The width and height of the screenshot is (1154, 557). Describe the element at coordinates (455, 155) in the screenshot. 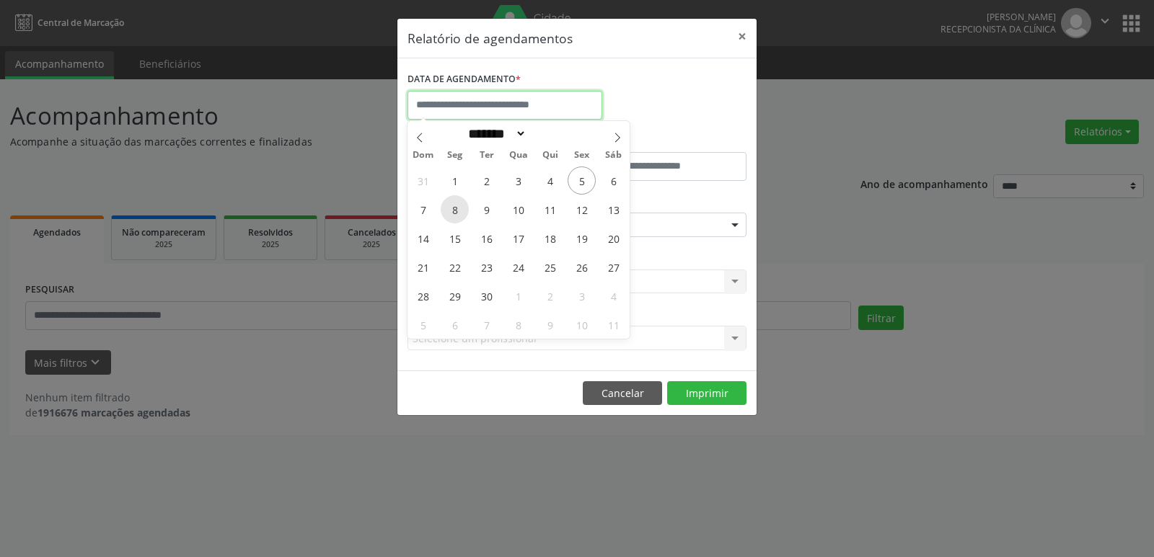

I see `span: Seg` at that location.